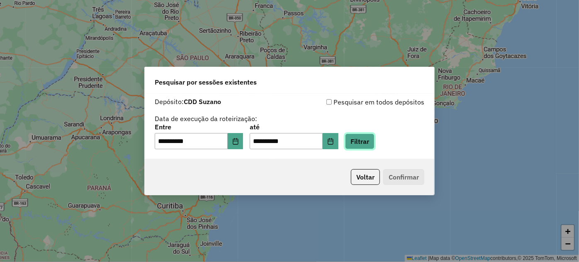  I want to click on label: Data de execução da roteirização:, so click(206, 119).